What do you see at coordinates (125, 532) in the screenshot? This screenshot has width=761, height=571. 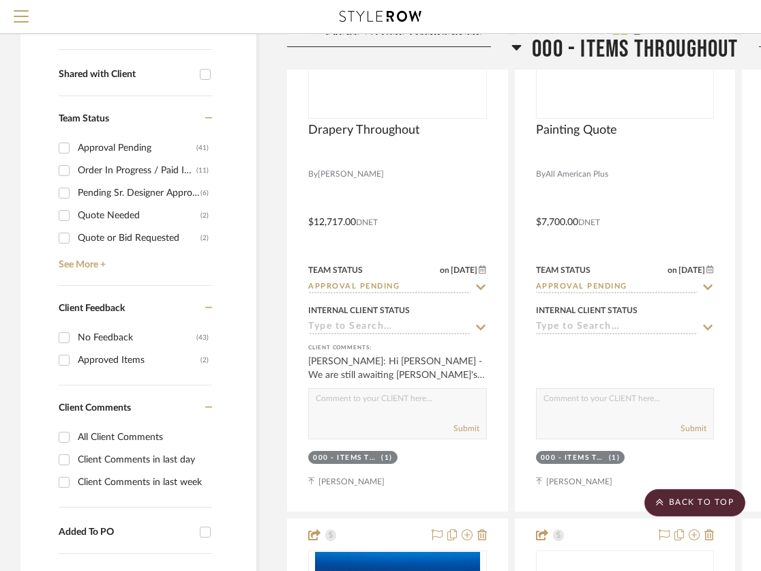 I see `div: Added To PO` at bounding box center [125, 532].